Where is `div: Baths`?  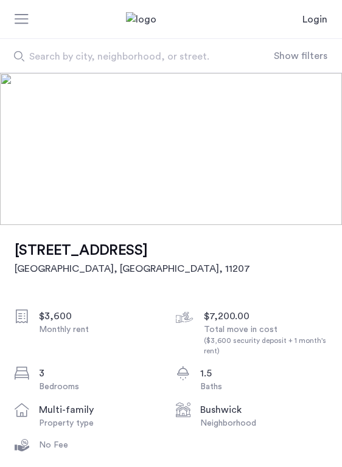 div: Baths is located at coordinates (263, 387).